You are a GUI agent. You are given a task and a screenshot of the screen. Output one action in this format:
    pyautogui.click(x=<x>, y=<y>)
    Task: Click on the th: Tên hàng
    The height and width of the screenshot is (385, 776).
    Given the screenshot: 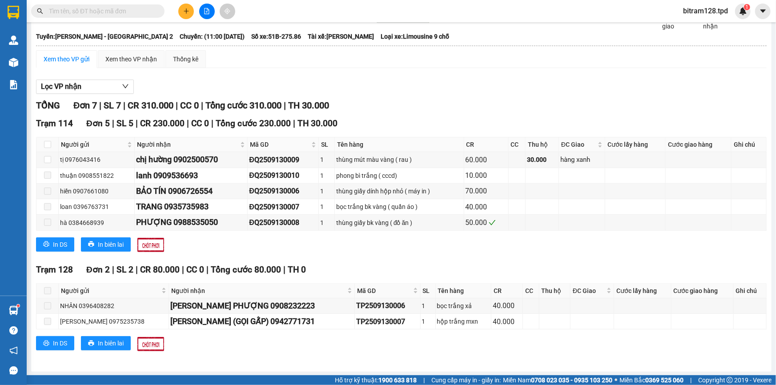 What is the action you would take?
    pyautogui.click(x=464, y=291)
    